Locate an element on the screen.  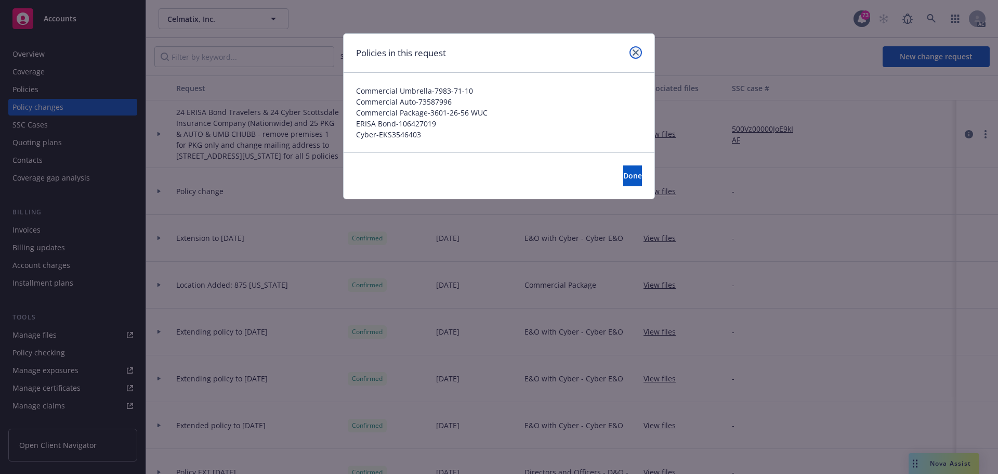
h1: Policies in this request is located at coordinates (401, 53).